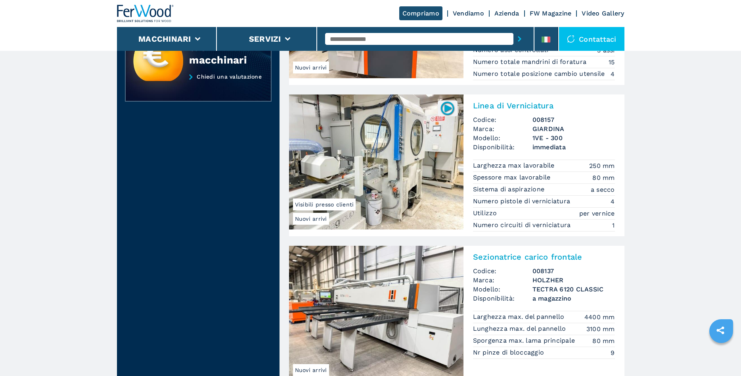  What do you see at coordinates (597, 213) in the screenshot?
I see `em: per vernice` at bounding box center [597, 213].